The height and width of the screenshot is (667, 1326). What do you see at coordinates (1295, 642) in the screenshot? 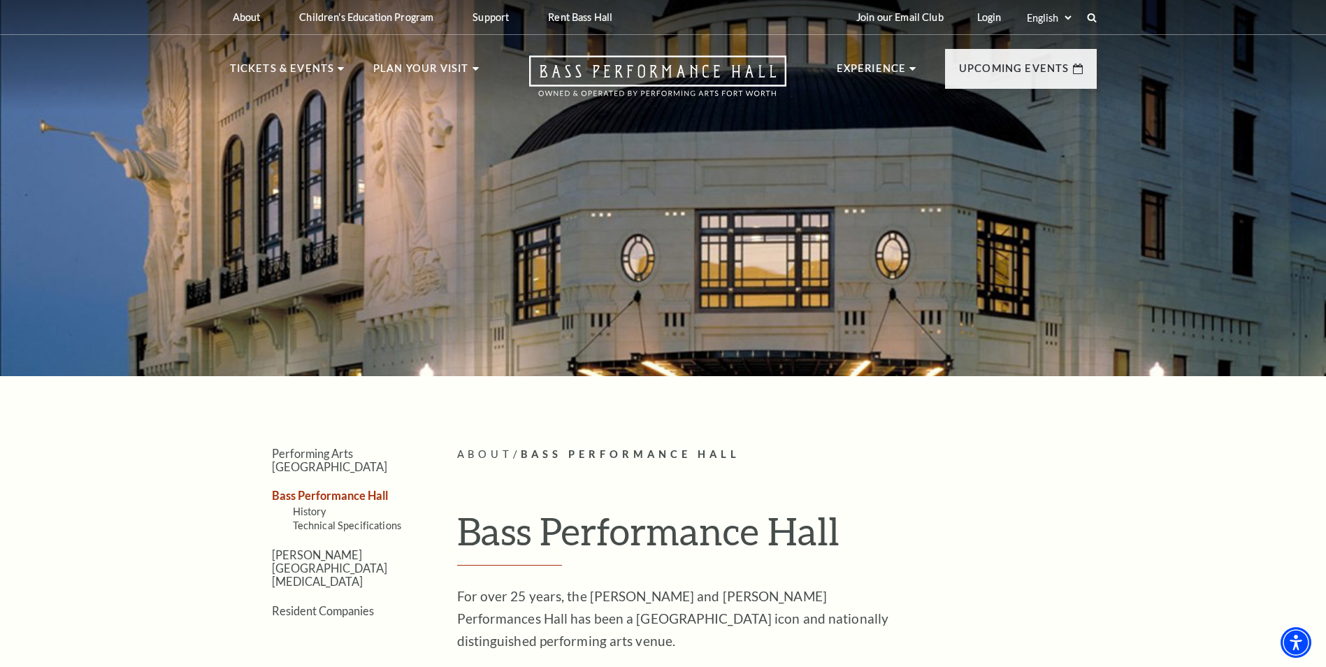
I see `div: Accessibility Menu` at bounding box center [1295, 642].